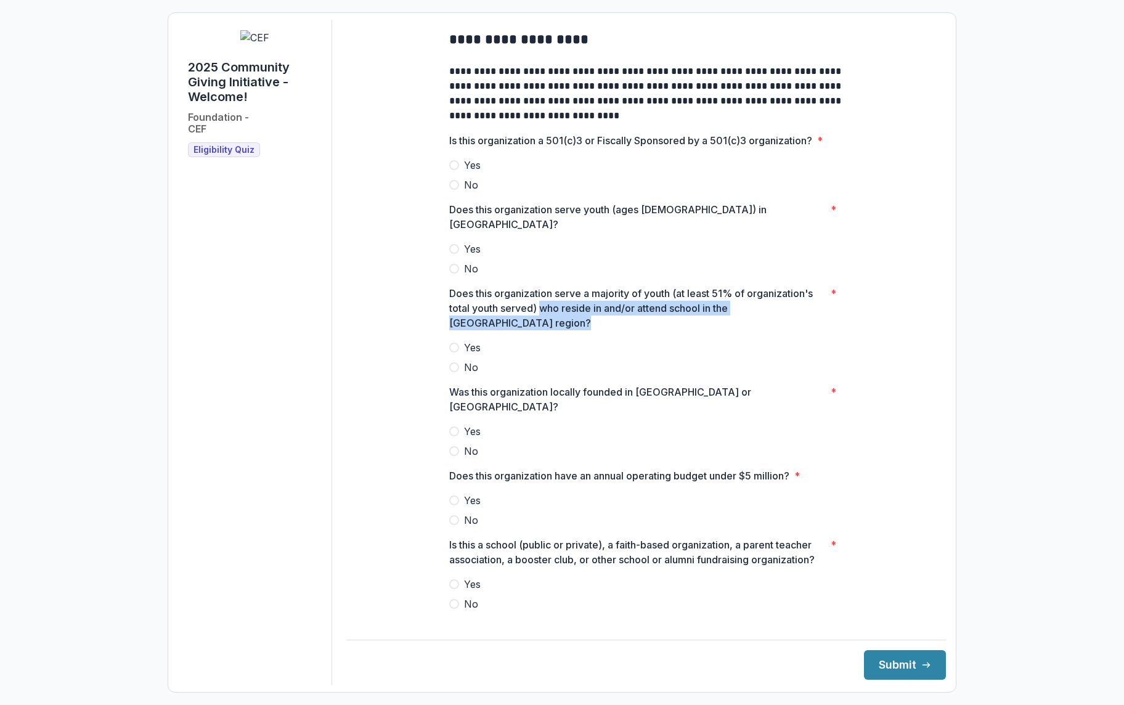 This screenshot has width=1124, height=705. What do you see at coordinates (254, 82) in the screenshot?
I see `h1: 2025 Community Giving Initiative - Welcome!` at bounding box center [254, 82].